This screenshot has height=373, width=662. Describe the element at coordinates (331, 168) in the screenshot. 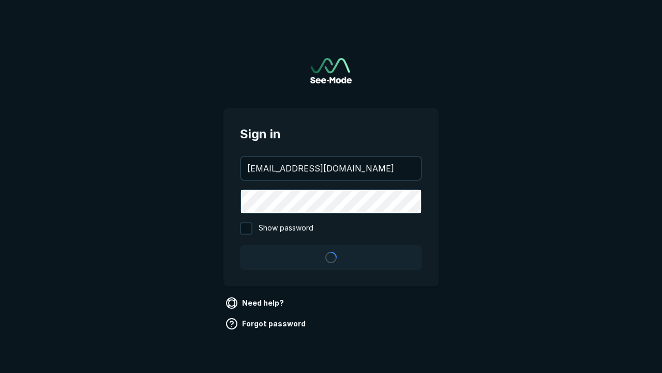

I see `input: your@email.com` at that location.